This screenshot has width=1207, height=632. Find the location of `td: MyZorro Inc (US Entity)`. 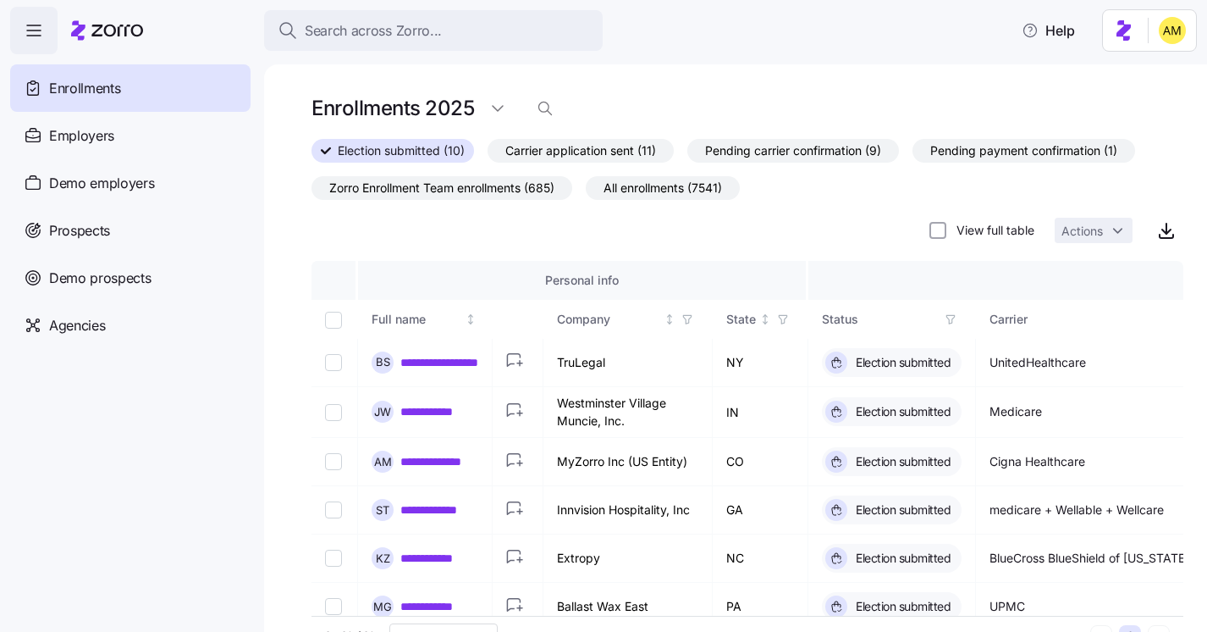

td: MyZorro Inc (US Entity) is located at coordinates (628, 461).